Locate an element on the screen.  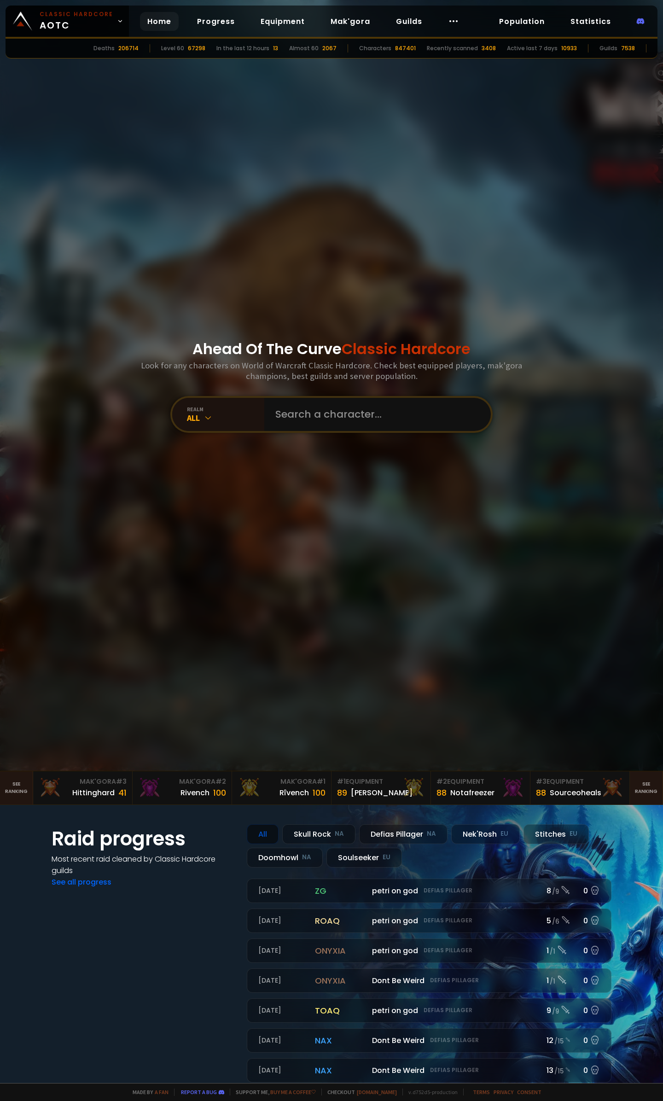
div: 7538 is located at coordinates (628, 48).